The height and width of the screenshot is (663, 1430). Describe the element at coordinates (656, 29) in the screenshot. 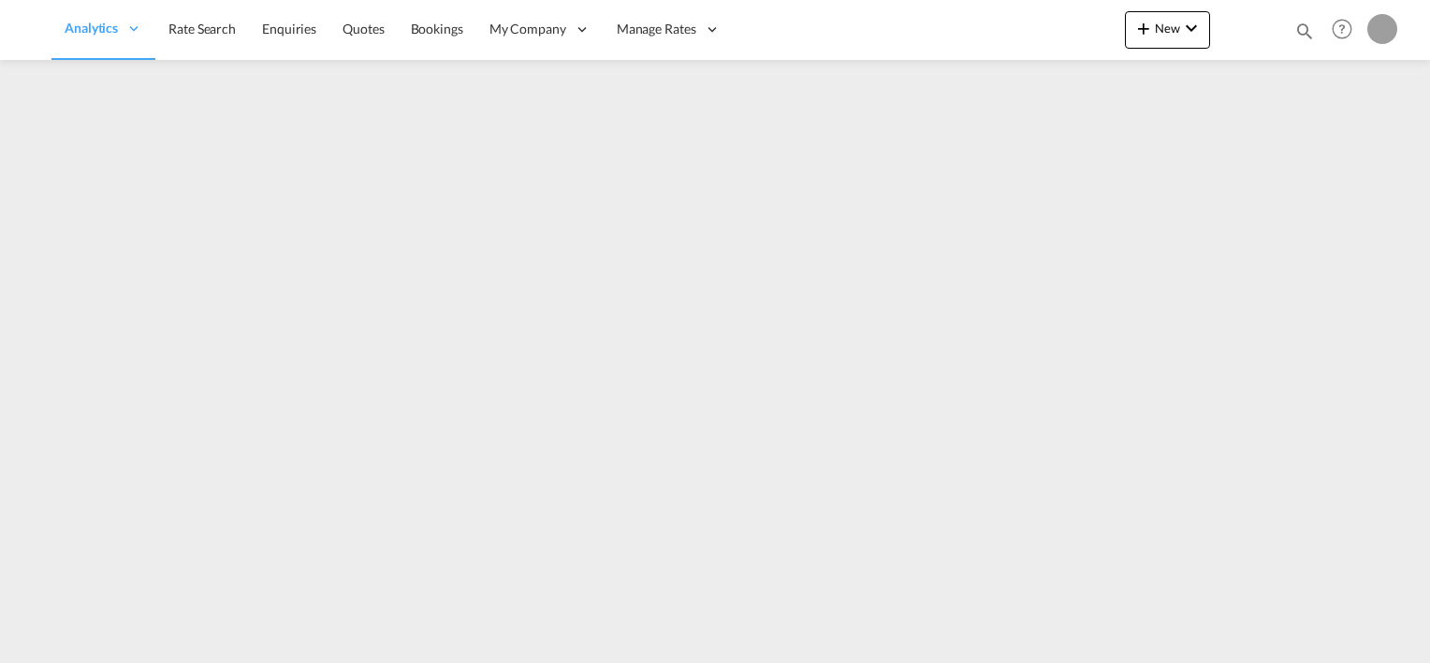

I see `span: Manage Rates` at that location.